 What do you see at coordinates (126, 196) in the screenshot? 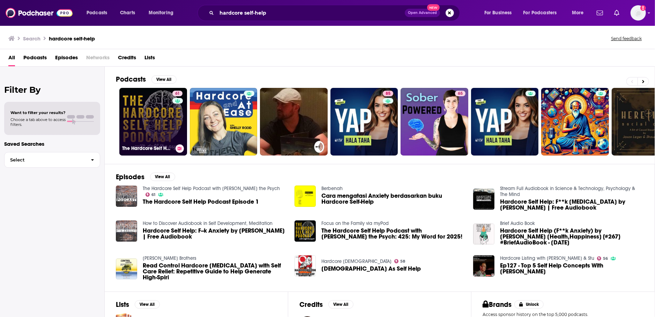
I see `img: The Hardcore Self Help Podcast Episode 1` at bounding box center [126, 196].